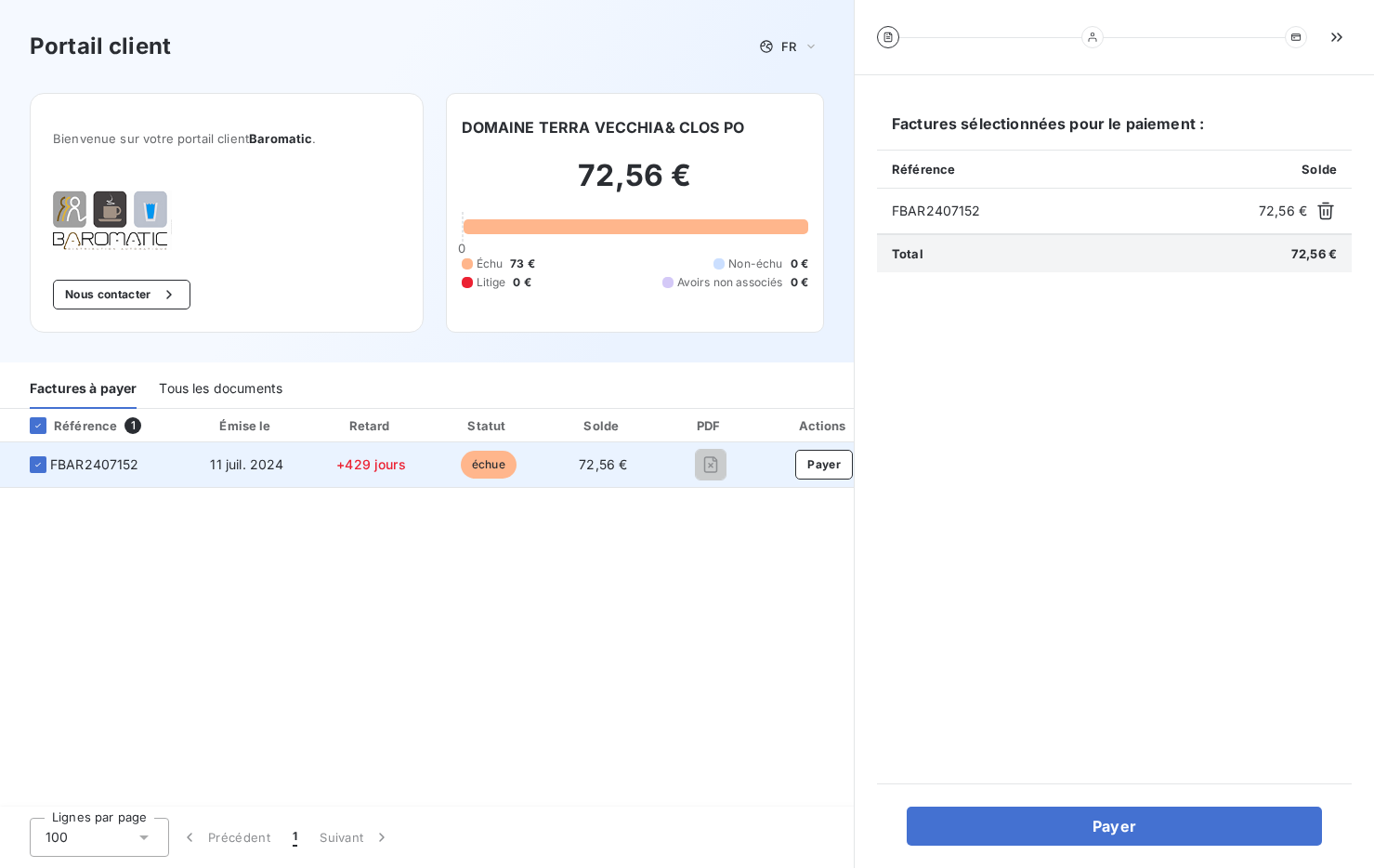 This screenshot has width=1374, height=868. I want to click on span: Total, so click(908, 253).